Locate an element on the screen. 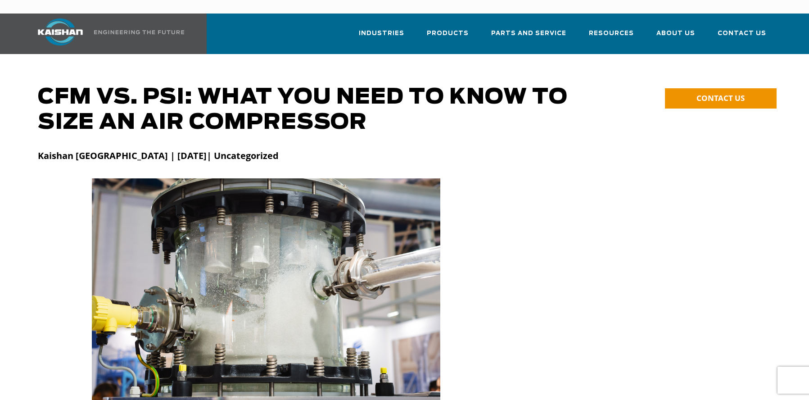 The height and width of the screenshot is (400, 809). span: CONTACT US is located at coordinates (720, 98).